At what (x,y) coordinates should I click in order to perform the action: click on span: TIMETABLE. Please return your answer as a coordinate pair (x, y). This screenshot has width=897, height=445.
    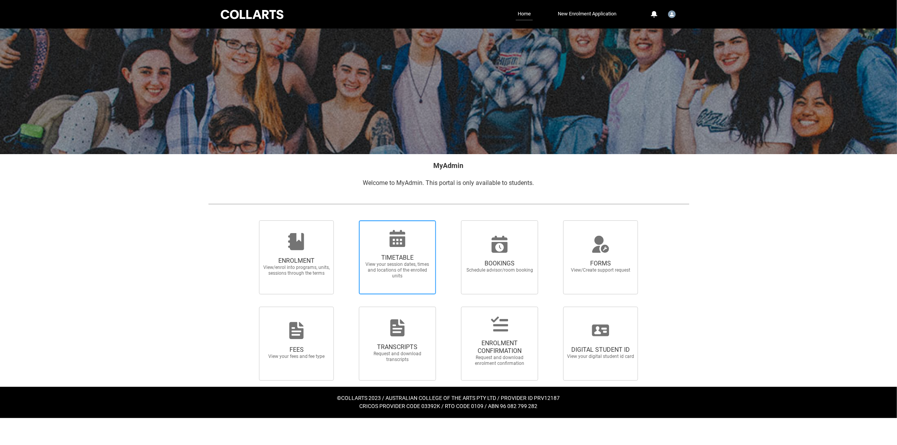
    Looking at the image, I should click on (397, 258).